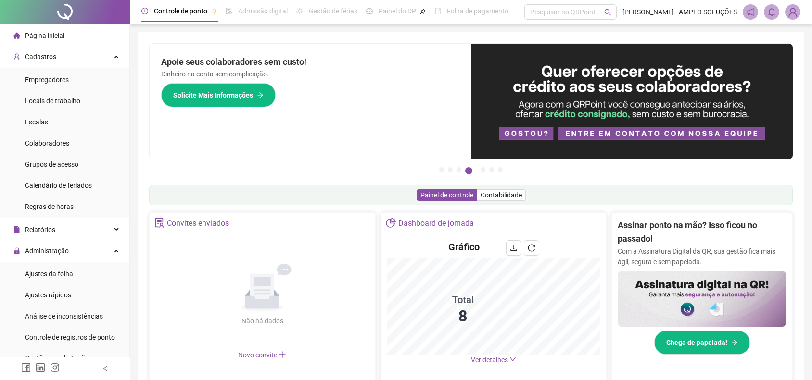 The height and width of the screenshot is (380, 812). What do you see at coordinates (436, 224) in the screenshot?
I see `div: Dashboard de jornada` at bounding box center [436, 224].